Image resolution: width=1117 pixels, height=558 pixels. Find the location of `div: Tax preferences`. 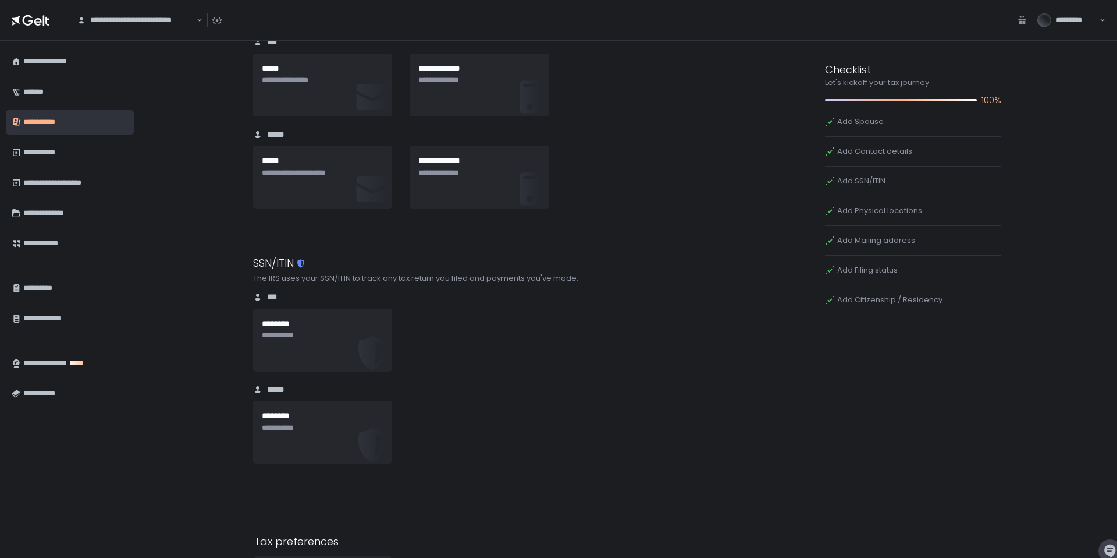

div: Tax preferences is located at coordinates (323, 541).